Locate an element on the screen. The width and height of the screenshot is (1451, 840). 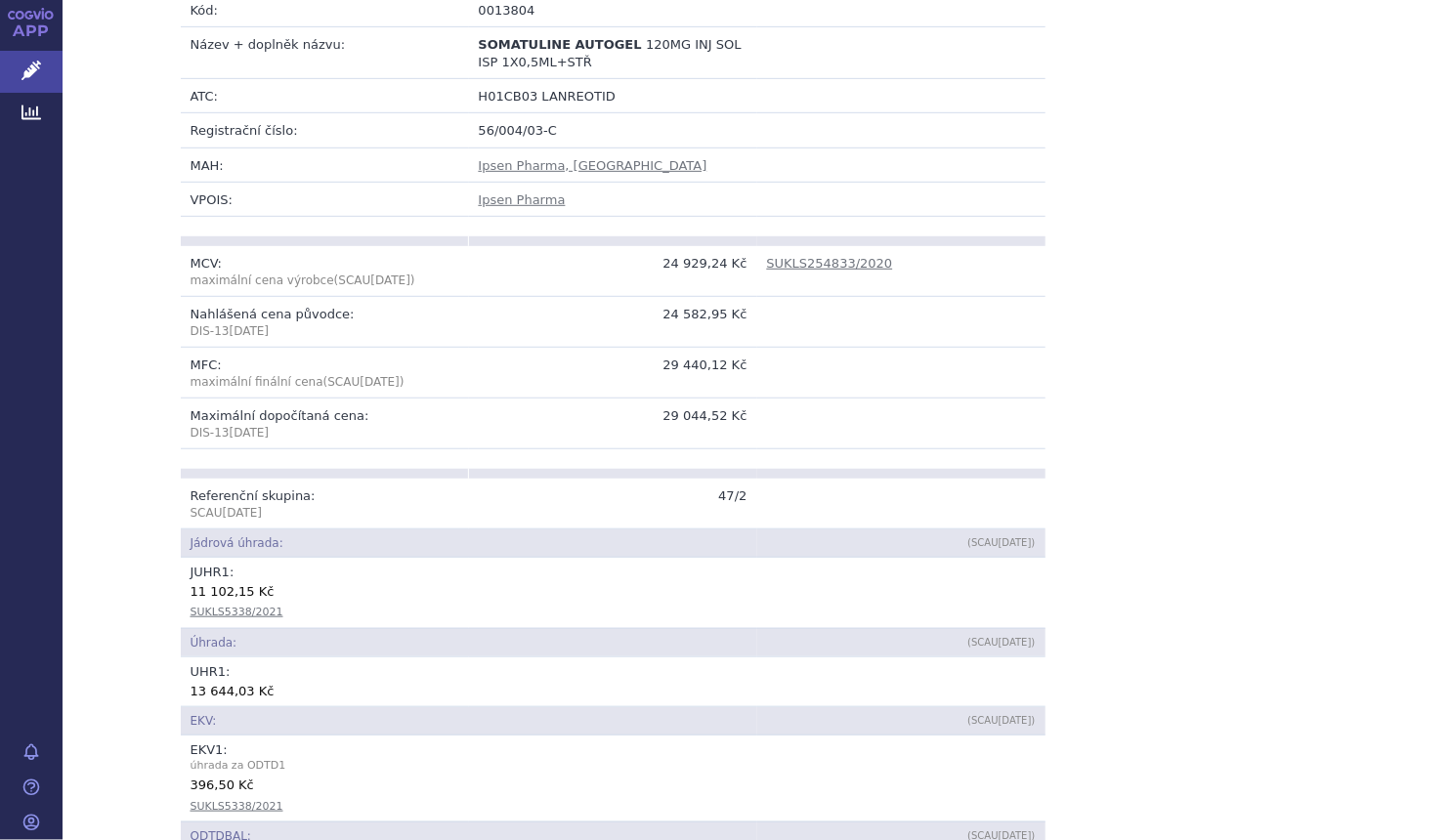
td: Jádrová úhrada: is located at coordinates (469, 543).